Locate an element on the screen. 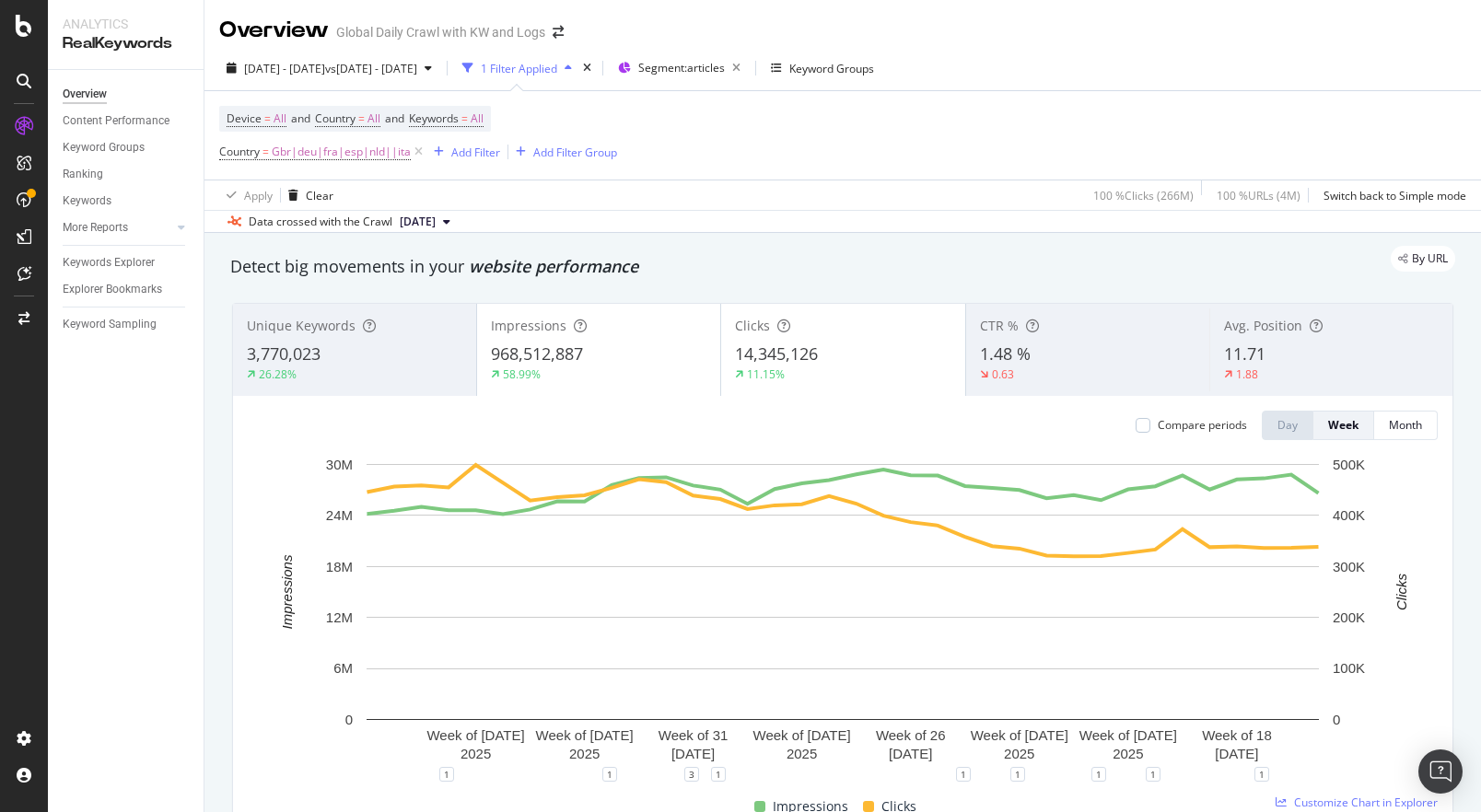 This screenshot has width=1481, height=812. div: 1.88 is located at coordinates (1248, 374).